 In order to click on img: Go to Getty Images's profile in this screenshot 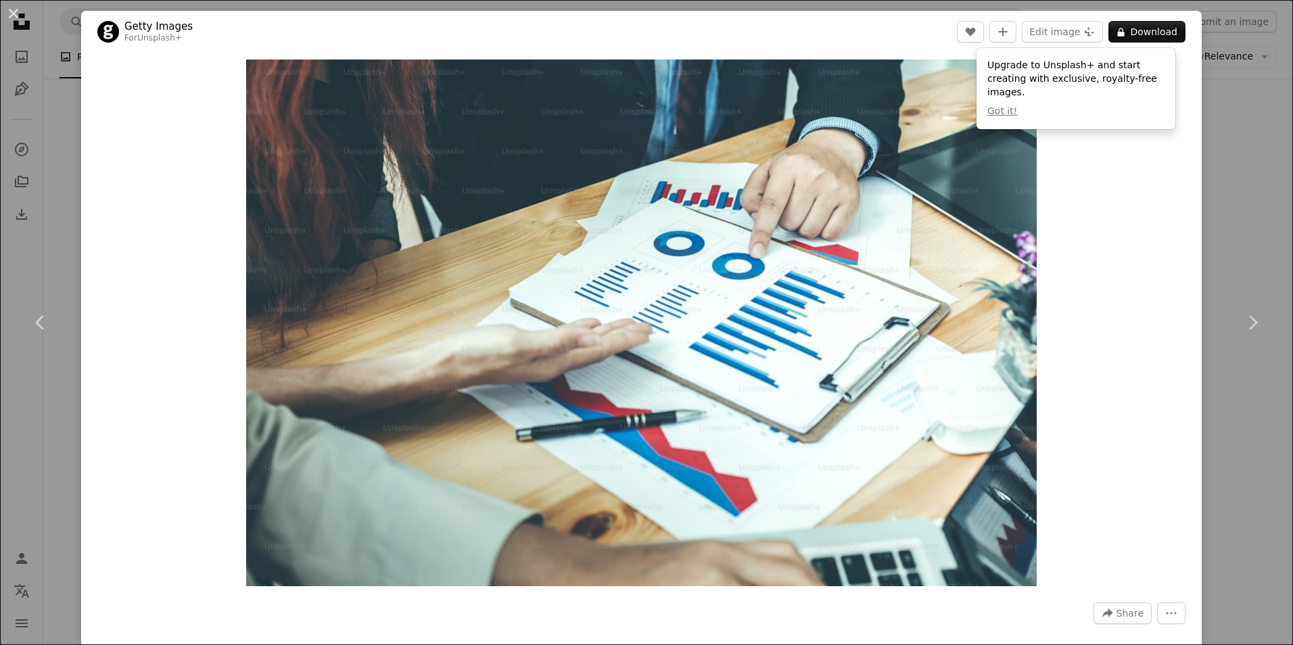, I will do `click(108, 32)`.